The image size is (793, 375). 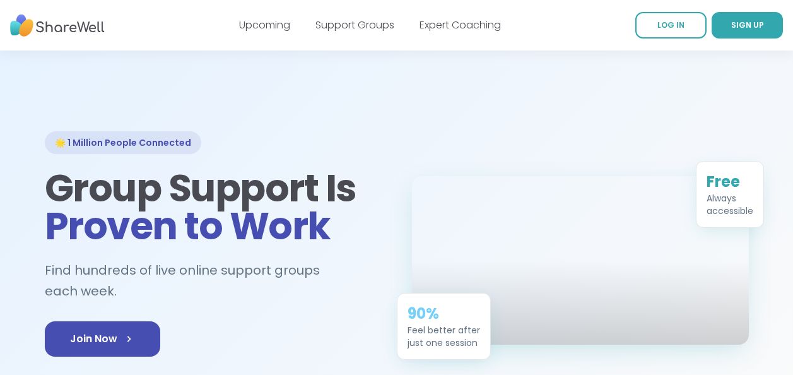 What do you see at coordinates (213, 280) in the screenshot?
I see `h2: Find hundreds of live online support groups each week.` at bounding box center [213, 280].